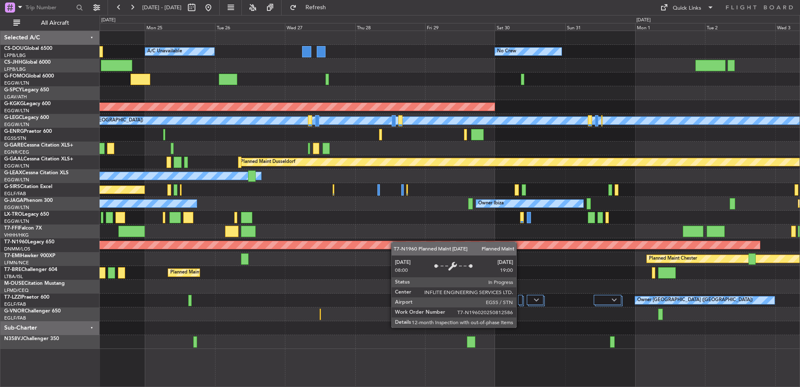 This screenshot has width=800, height=387. What do you see at coordinates (36, 173) in the screenshot?
I see `a: G-LEAXCessna Citation XLS` at bounding box center [36, 173].